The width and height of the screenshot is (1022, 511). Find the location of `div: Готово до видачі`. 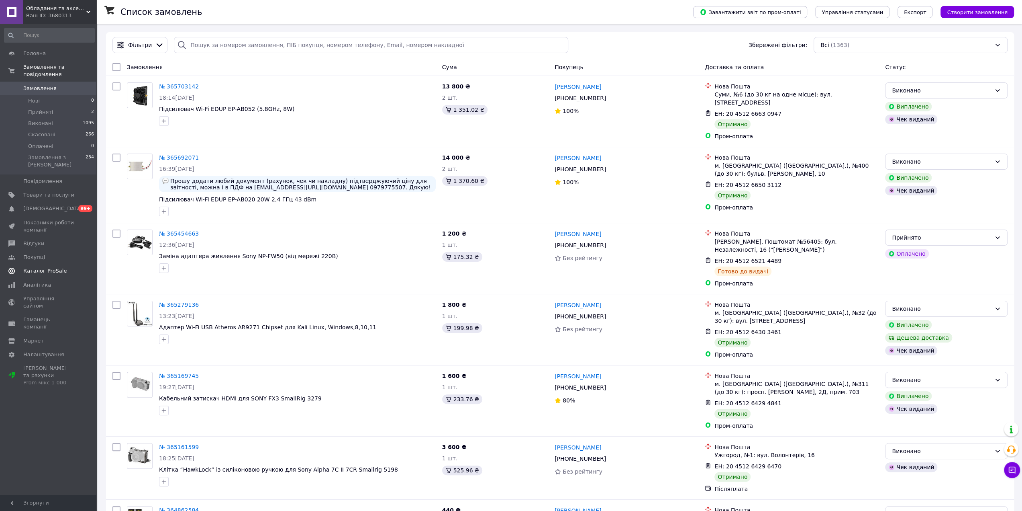

div: Готово до видачі is located at coordinates (743, 271).